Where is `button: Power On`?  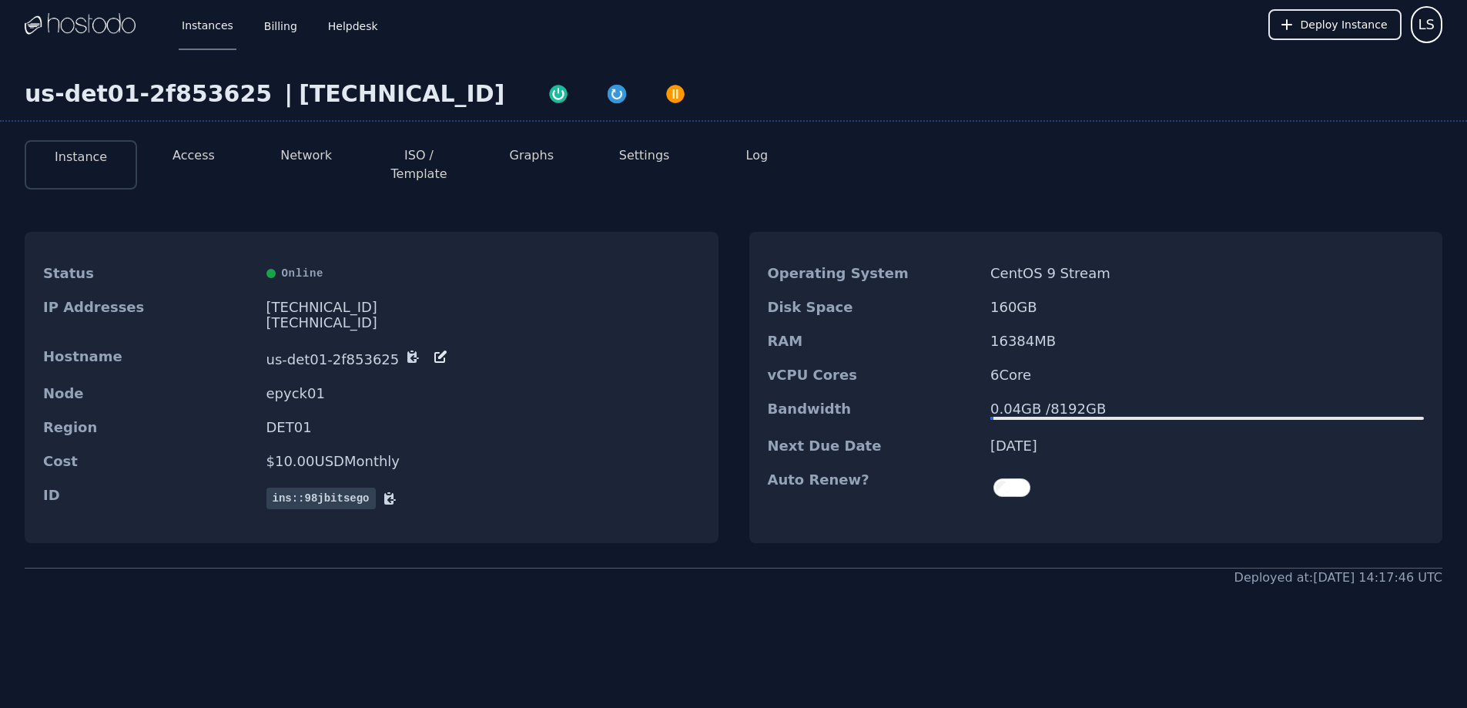 button: Power On is located at coordinates (558, 92).